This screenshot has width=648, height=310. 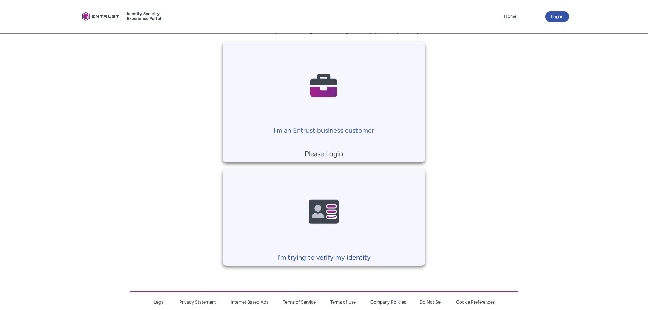 I want to click on p: Please Login, so click(x=324, y=154).